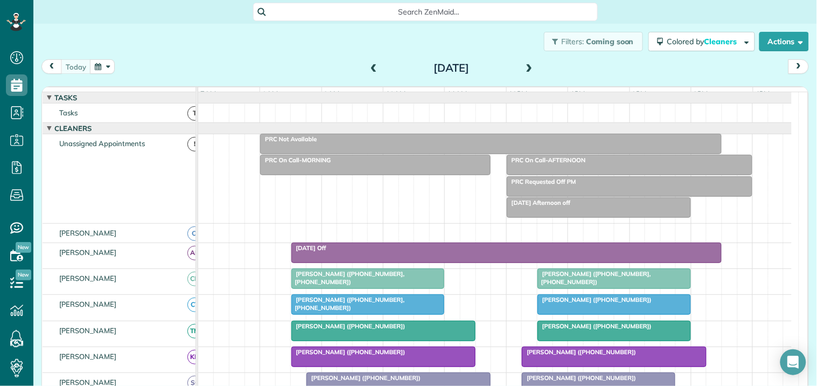 The image size is (817, 386). What do you see at coordinates (395, 94) in the screenshot?
I see `span: 10am` at bounding box center [395, 94].